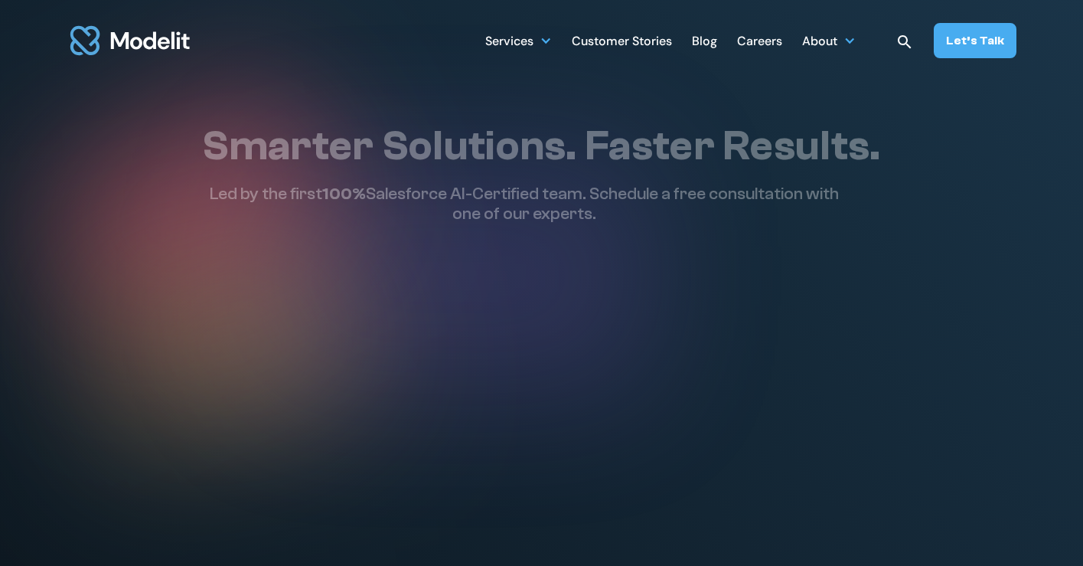  What do you see at coordinates (704, 40) in the screenshot?
I see `a: Blog` at bounding box center [704, 40].